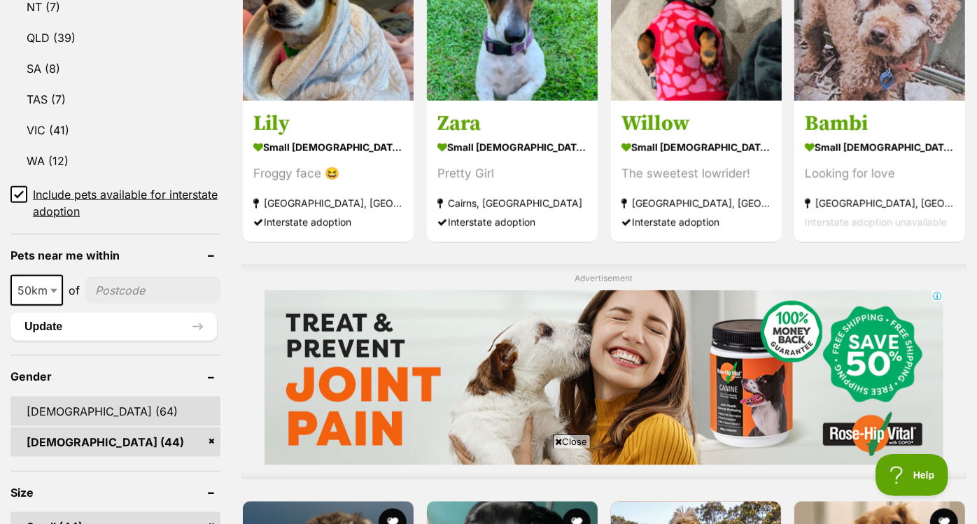 The height and width of the screenshot is (524, 977). Describe the element at coordinates (880, 124) in the screenshot. I see `h3: Bambi` at that location.